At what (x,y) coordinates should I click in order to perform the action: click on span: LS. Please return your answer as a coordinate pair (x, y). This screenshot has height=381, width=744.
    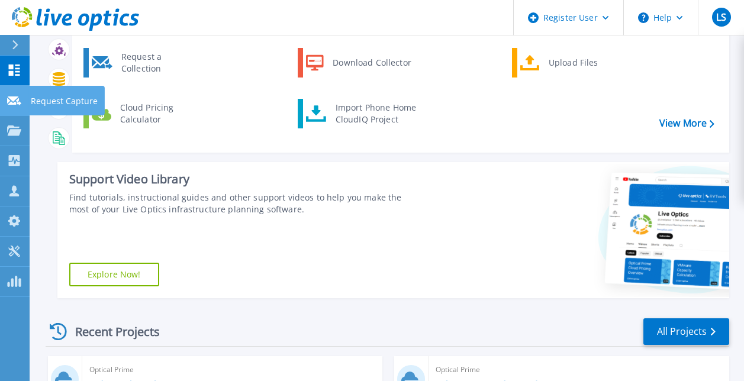
    Looking at the image, I should click on (721, 17).